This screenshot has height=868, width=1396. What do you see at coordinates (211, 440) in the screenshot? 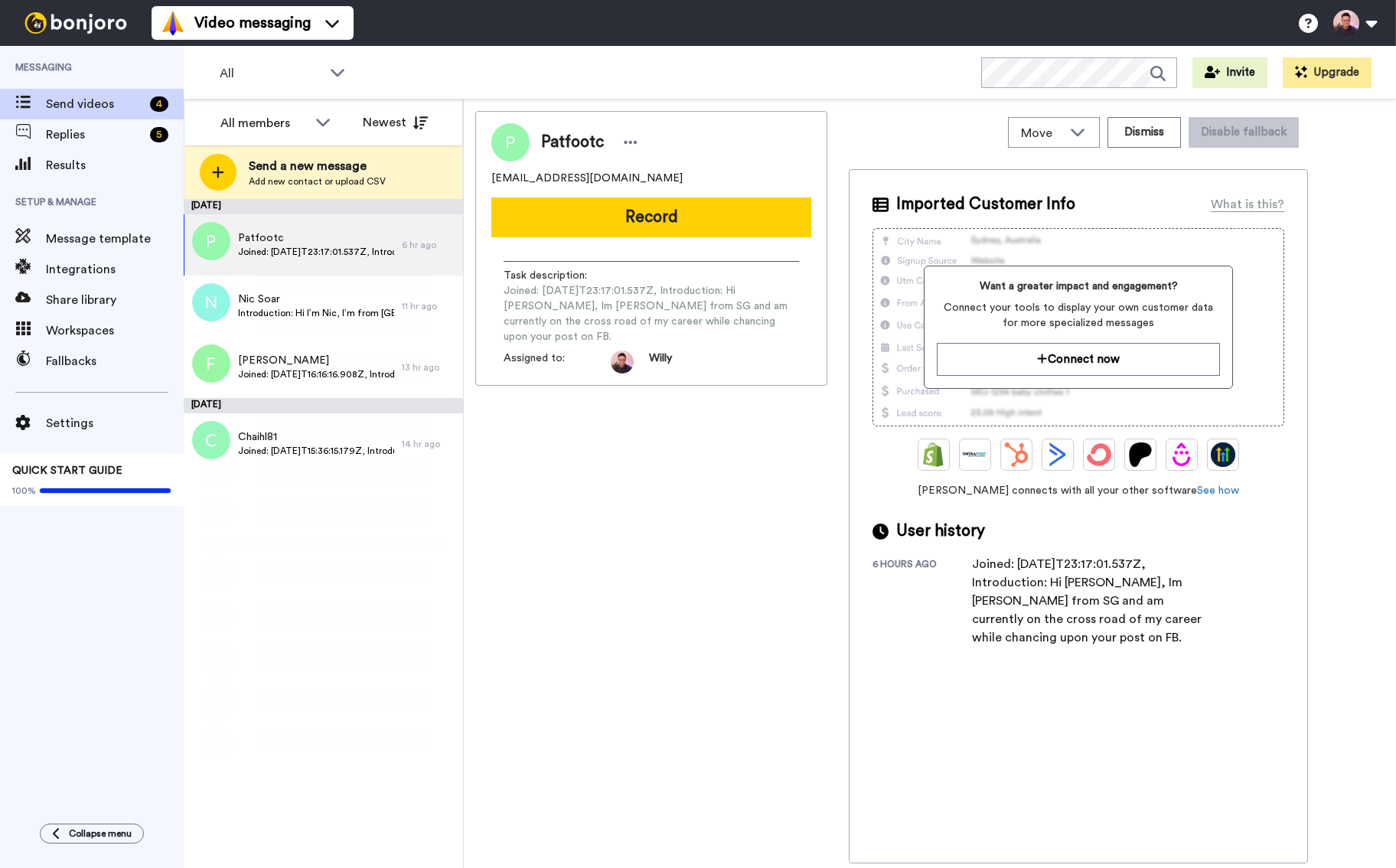
I see `img: c.png` at bounding box center [211, 440].